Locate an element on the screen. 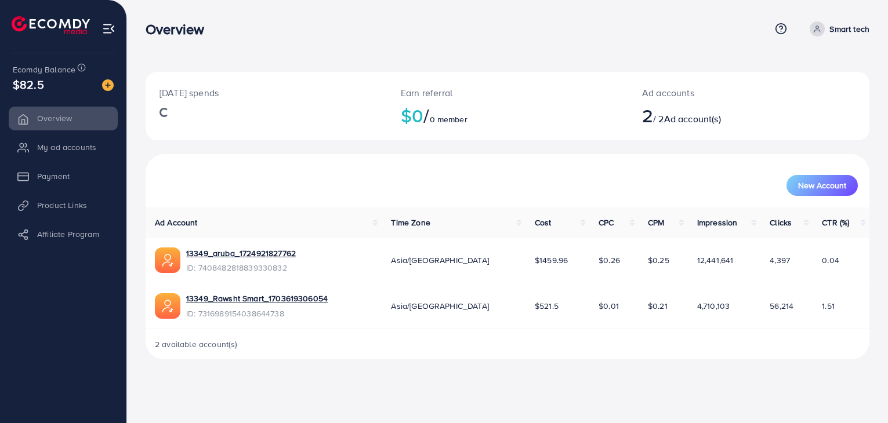 The image size is (888, 423). h3: Overview is located at coordinates (179, 29).